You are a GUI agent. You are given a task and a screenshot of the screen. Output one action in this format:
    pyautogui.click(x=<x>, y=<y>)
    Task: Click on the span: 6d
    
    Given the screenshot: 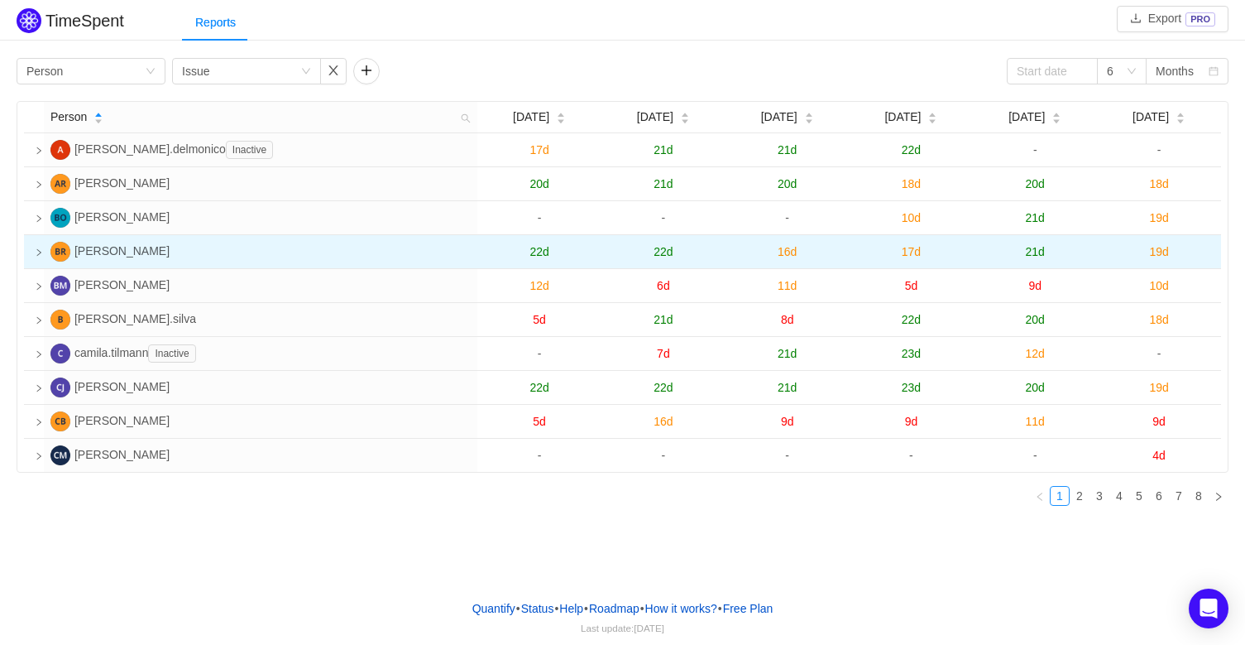 What is the action you would take?
    pyautogui.click(x=664, y=285)
    